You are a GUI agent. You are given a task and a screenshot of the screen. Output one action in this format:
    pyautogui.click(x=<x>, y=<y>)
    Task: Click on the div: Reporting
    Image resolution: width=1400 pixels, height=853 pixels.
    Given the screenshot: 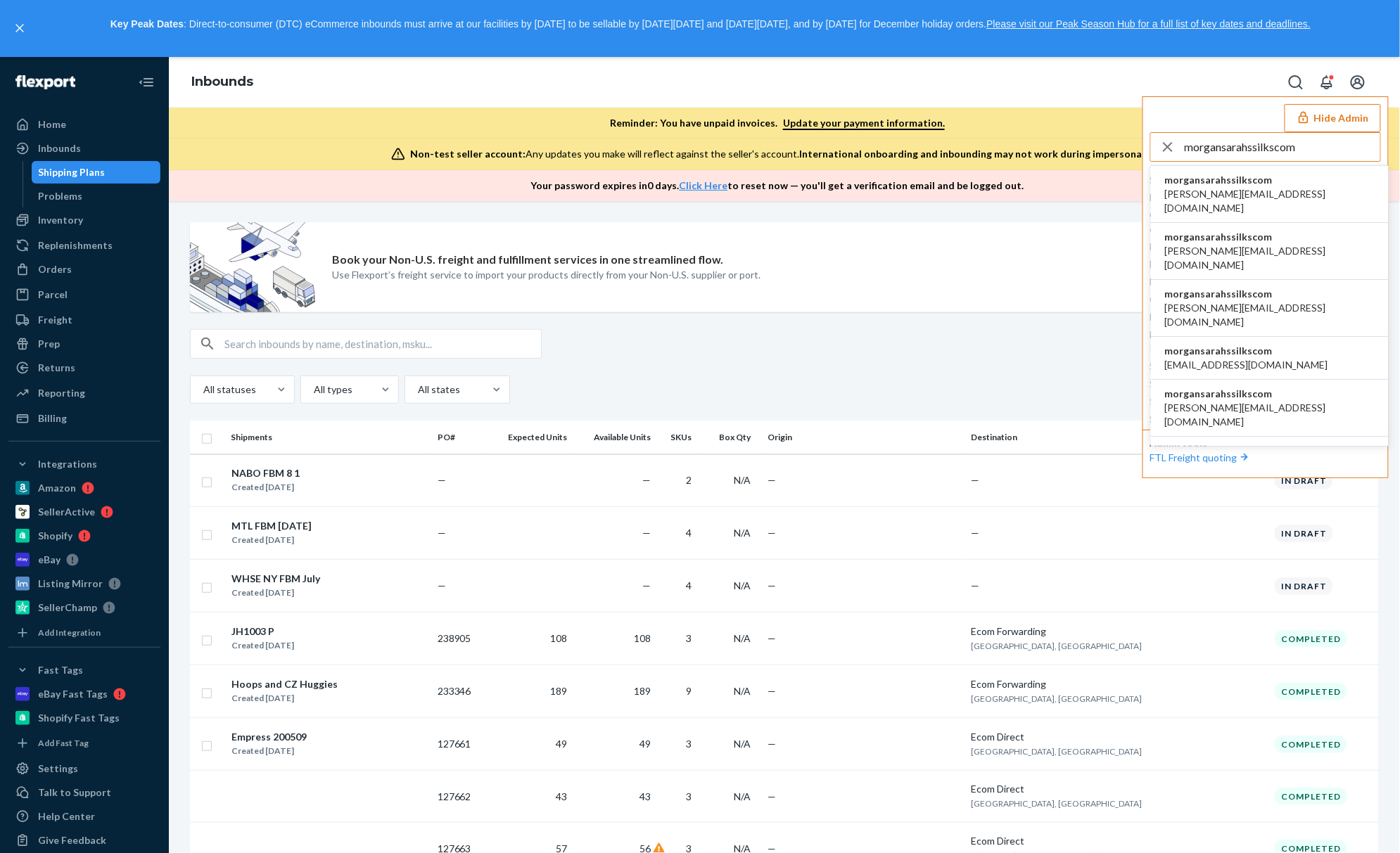 What is the action you would take?
    pyautogui.click(x=61, y=393)
    